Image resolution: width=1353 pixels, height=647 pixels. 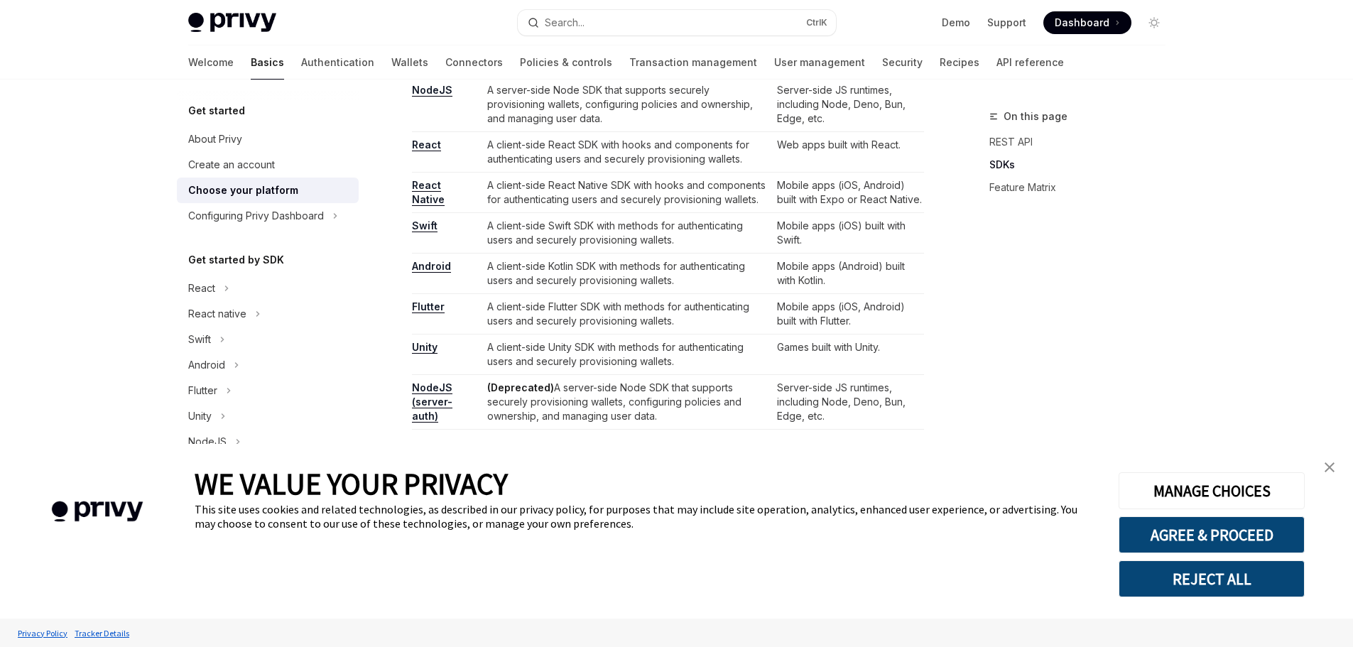 What do you see at coordinates (521, 387) in the screenshot?
I see `strong: (Deprecated)` at bounding box center [521, 387].